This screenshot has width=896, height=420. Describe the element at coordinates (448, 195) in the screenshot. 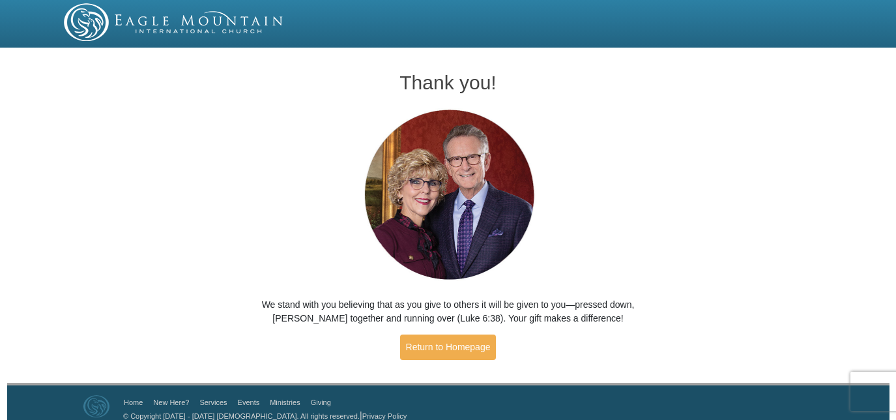

I see `img: Pastors George and Terri Pearsons` at that location.